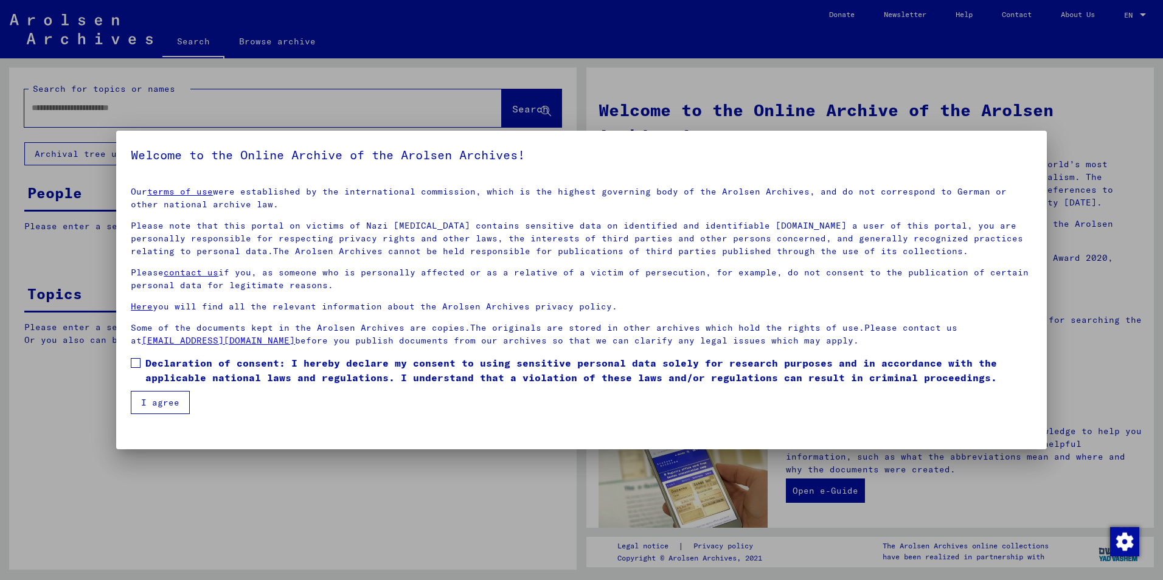  I want to click on h5: Welcome to the Online Archive of the Arolsen Archives!, so click(581, 155).